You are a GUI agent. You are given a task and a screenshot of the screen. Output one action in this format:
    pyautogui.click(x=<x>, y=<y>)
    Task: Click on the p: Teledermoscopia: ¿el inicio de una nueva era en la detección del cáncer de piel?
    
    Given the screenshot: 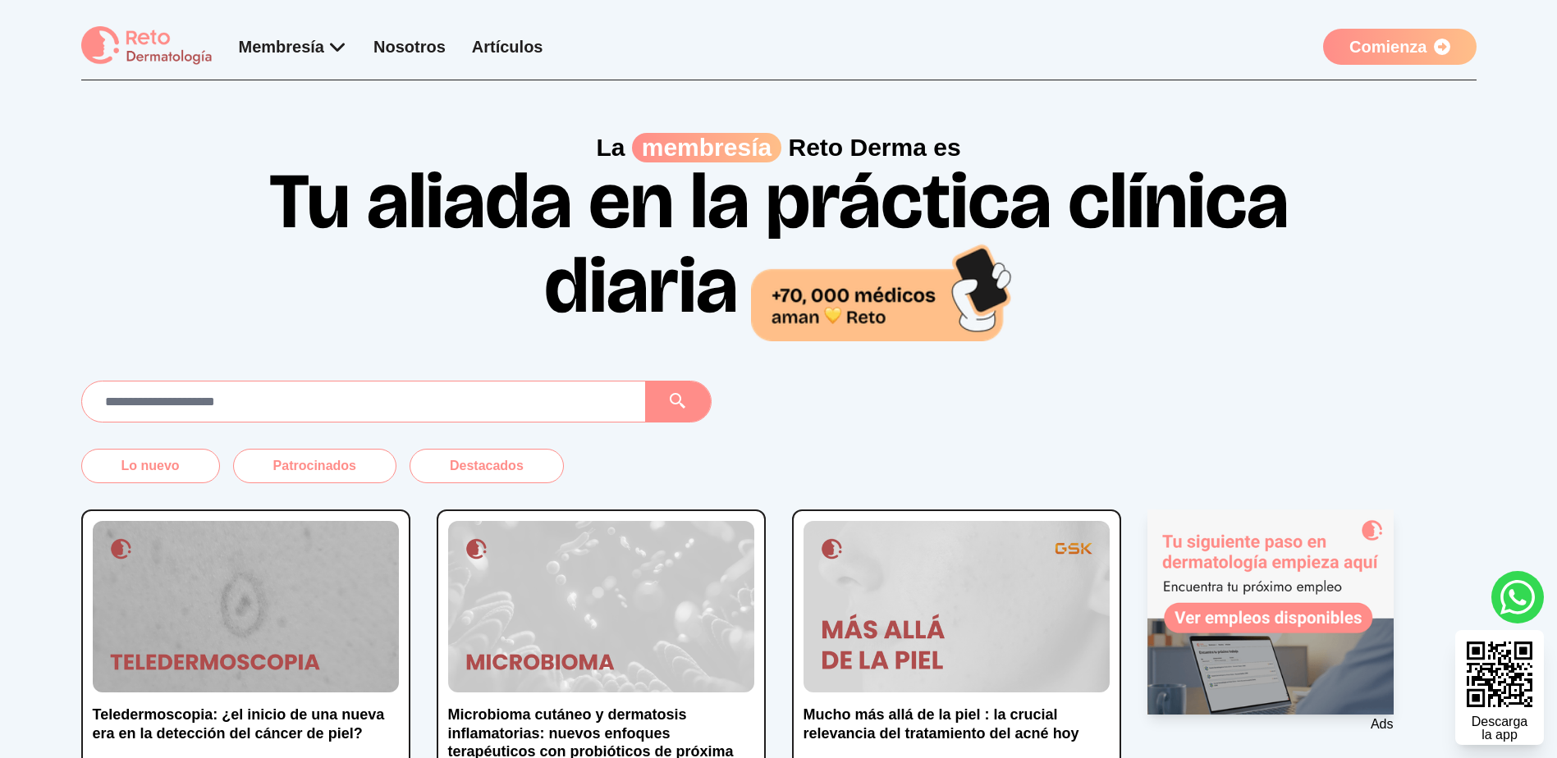 What is the action you would take?
    pyautogui.click(x=245, y=724)
    